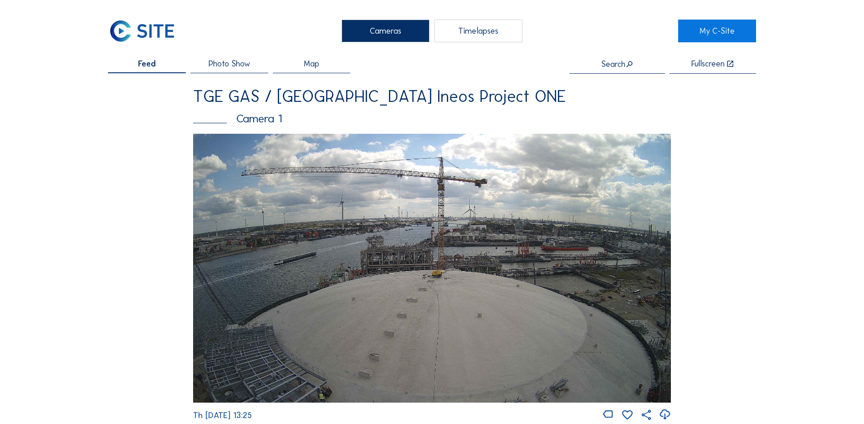  Describe the element at coordinates (717, 31) in the screenshot. I see `a: My C-Site` at that location.